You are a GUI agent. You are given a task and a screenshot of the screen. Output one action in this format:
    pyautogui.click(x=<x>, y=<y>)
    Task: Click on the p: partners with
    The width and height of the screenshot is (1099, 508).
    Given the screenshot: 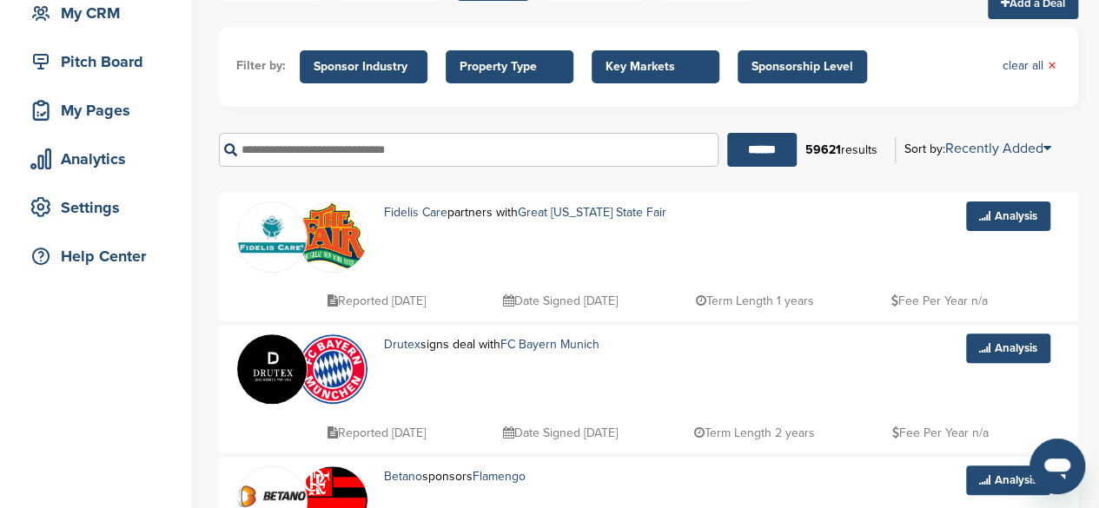 What is the action you would take?
    pyautogui.click(x=569, y=212)
    